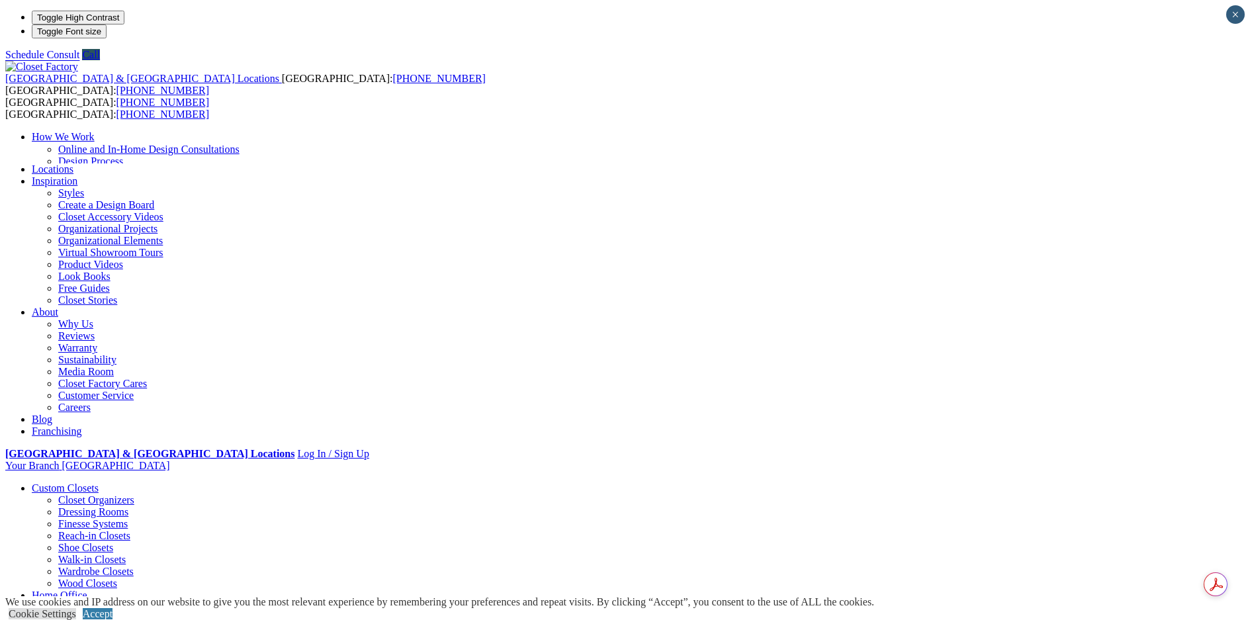 Image resolution: width=1250 pixels, height=620 pixels. I want to click on a: Wood Closets, so click(87, 583).